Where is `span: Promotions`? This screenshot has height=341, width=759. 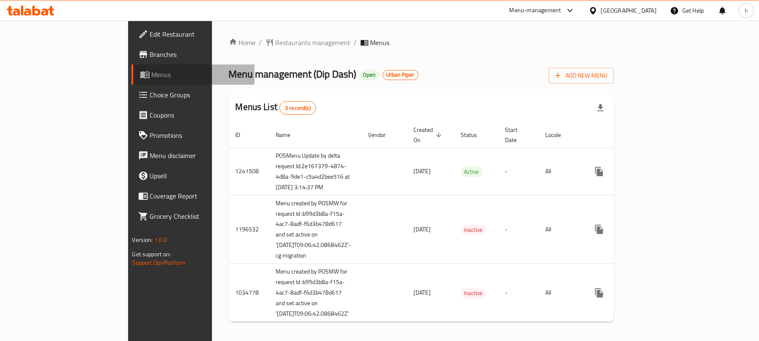 span: Promotions is located at coordinates (199, 135).